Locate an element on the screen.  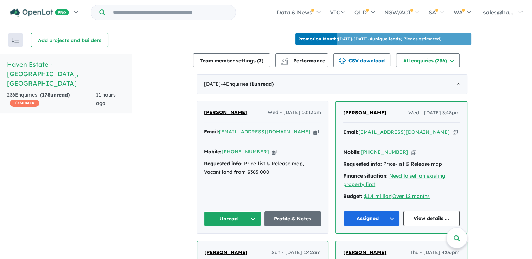
span: - 4 Enquir ies is located at coordinates (247, 84).